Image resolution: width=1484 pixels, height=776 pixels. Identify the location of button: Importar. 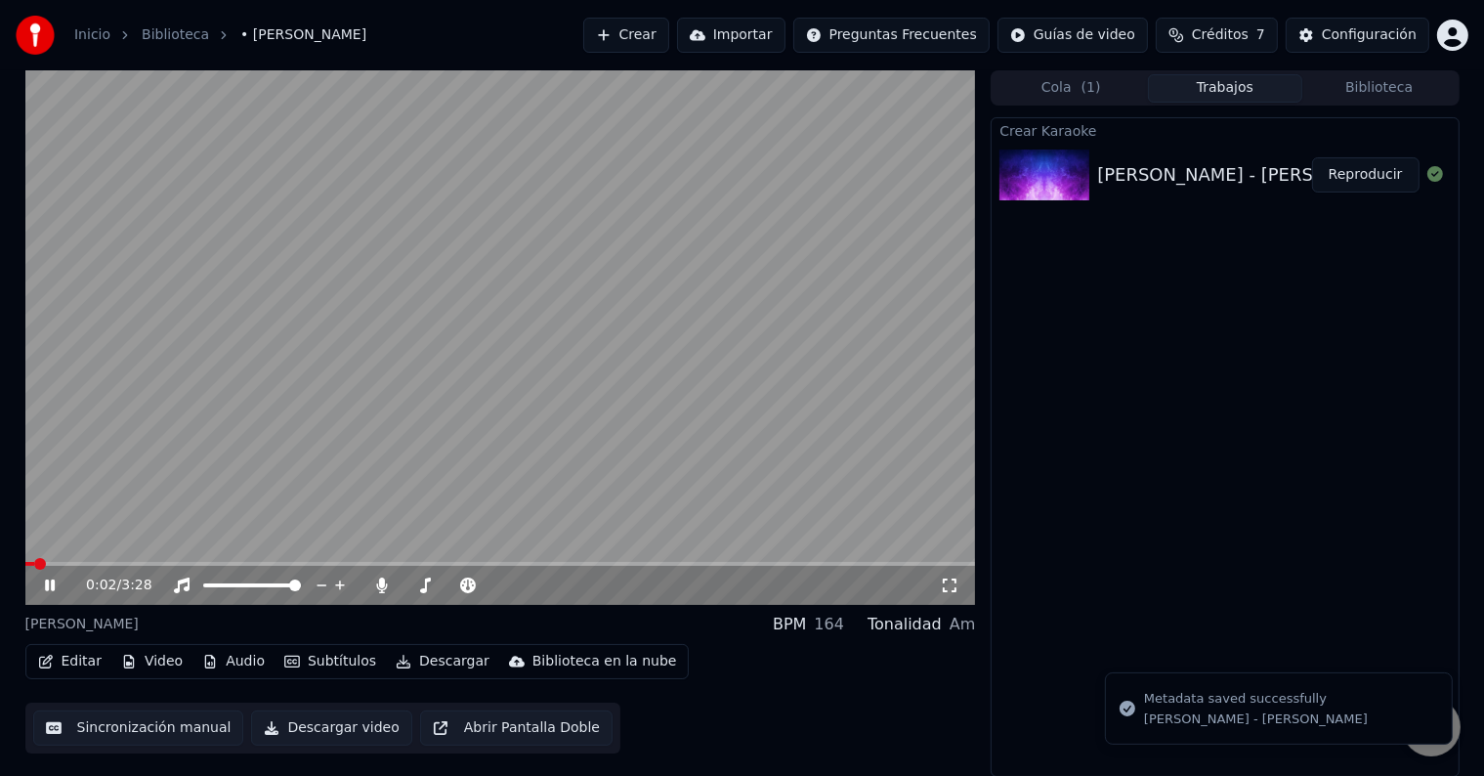
(731, 35).